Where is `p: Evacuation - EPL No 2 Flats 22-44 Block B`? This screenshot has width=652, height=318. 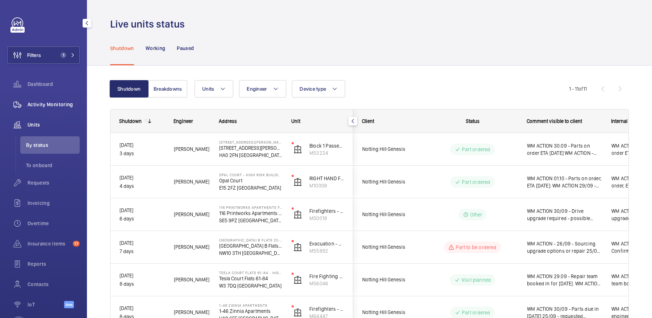 p: Evacuation - EPL No 2 Flats 22-44 Block B is located at coordinates (327, 243).